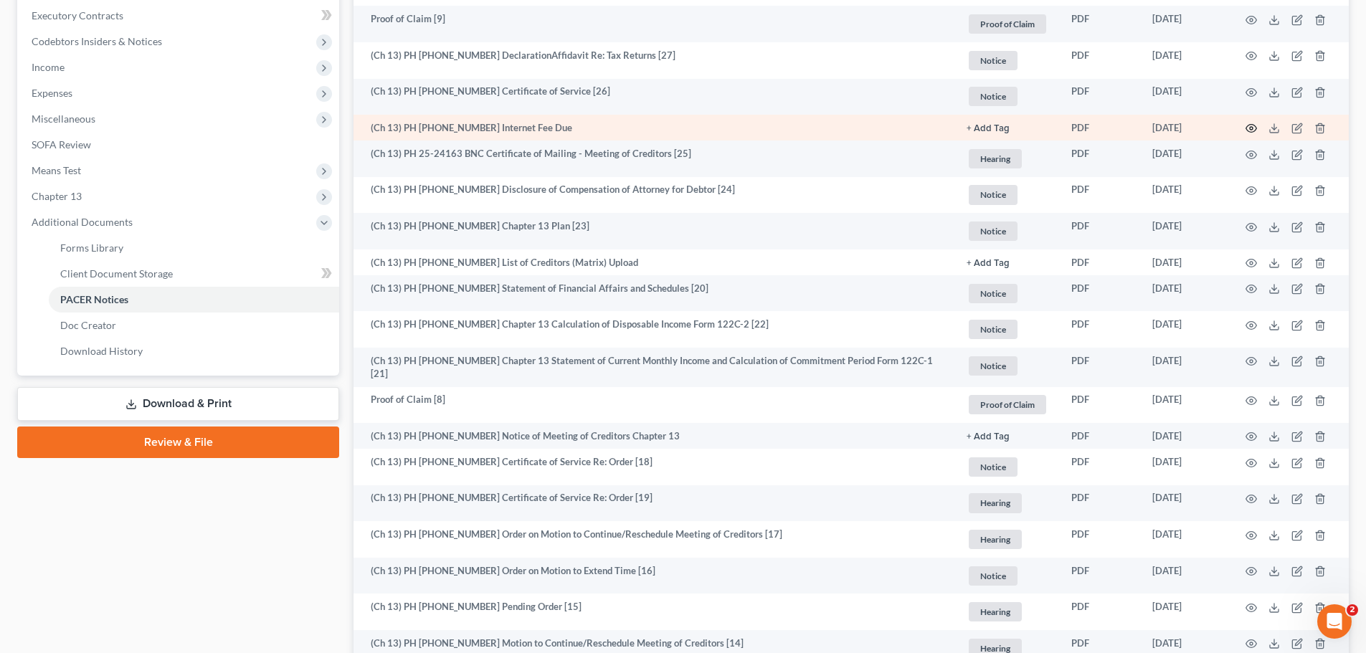 The width and height of the screenshot is (1366, 653). What do you see at coordinates (61, 144) in the screenshot?
I see `span: SOFA Review` at bounding box center [61, 144].